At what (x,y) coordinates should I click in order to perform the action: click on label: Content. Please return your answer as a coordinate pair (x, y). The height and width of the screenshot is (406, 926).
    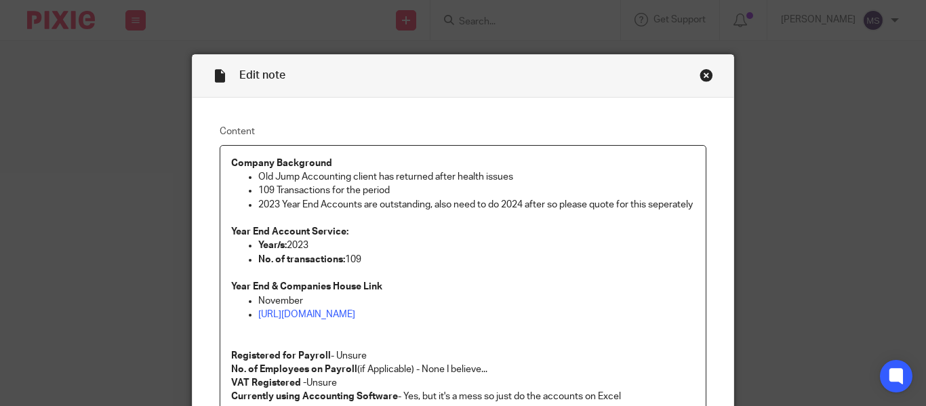
    Looking at the image, I should click on (463, 132).